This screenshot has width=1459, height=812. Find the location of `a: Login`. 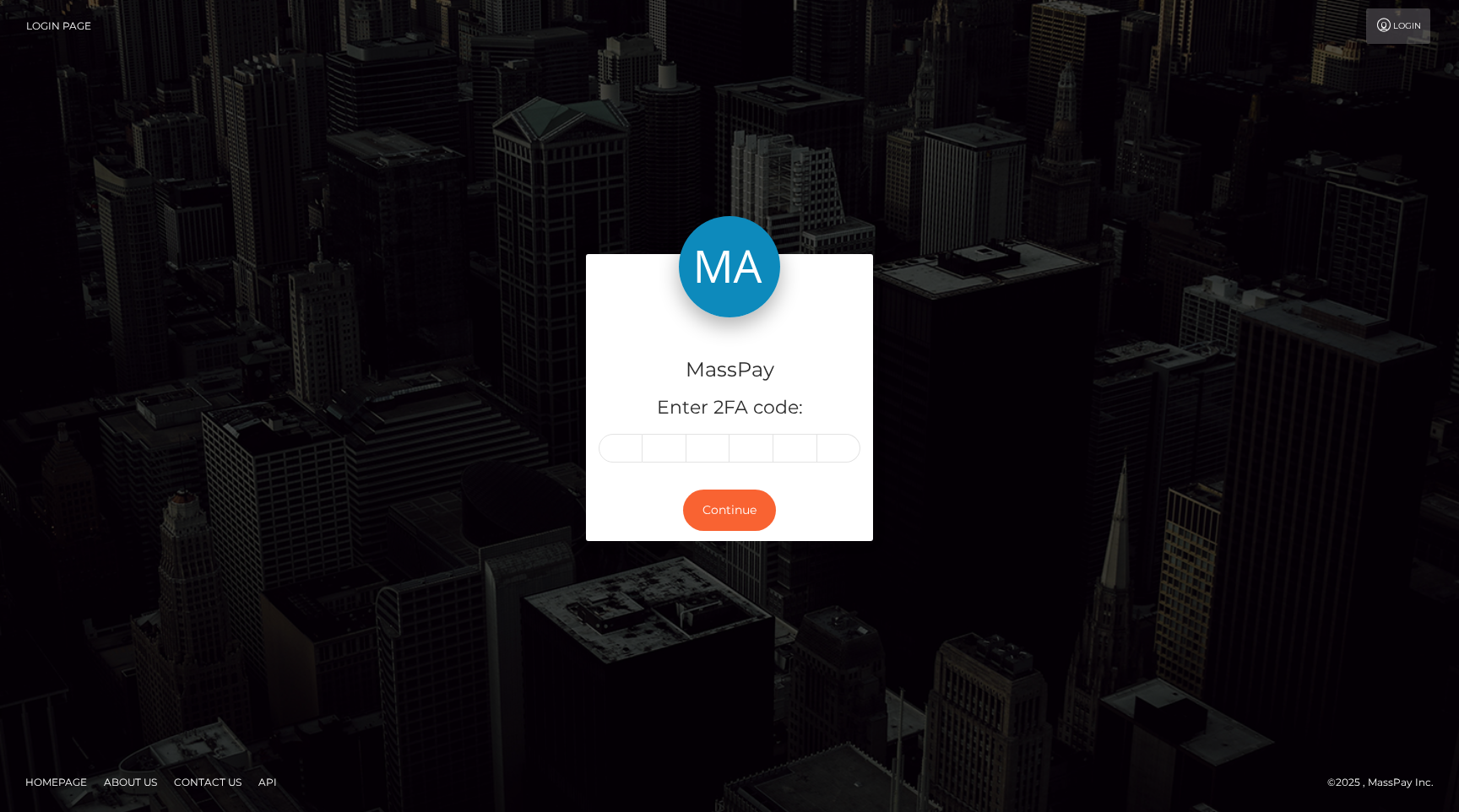

a: Login is located at coordinates (1399, 26).